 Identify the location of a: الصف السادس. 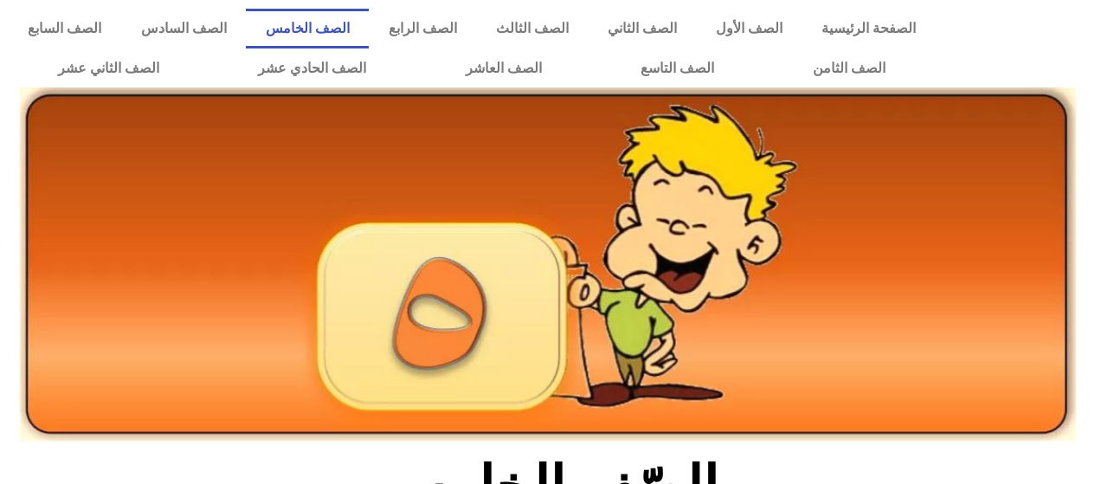
(184, 29).